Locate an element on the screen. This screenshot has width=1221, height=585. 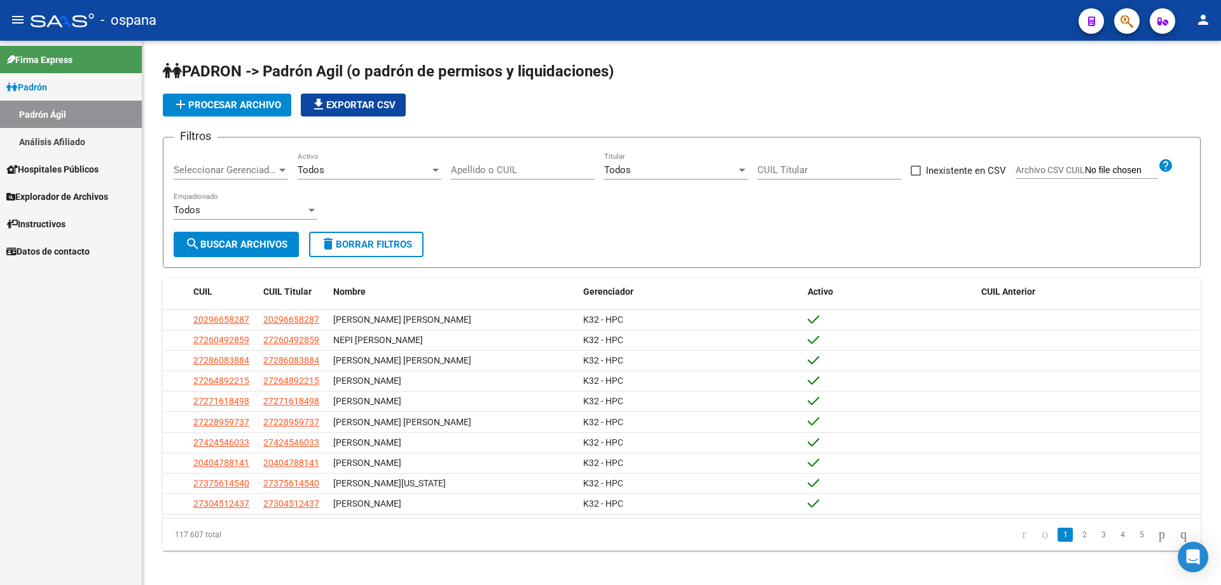
a: 4 is located at coordinates (1123, 534).